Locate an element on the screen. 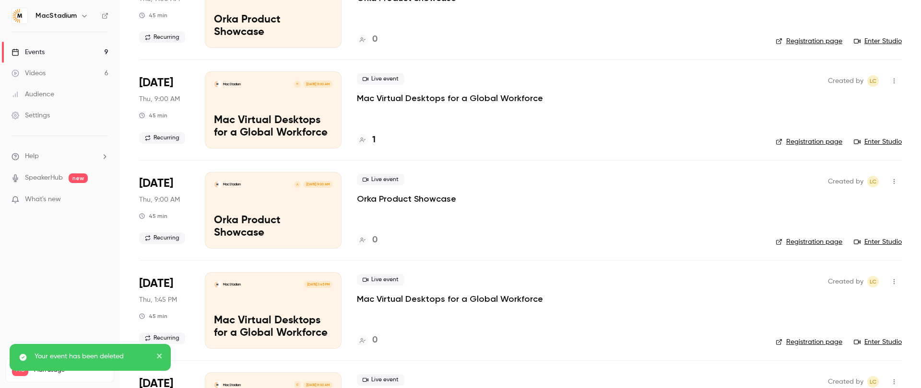 The image size is (921, 388). div: Settings is located at coordinates (31, 116).